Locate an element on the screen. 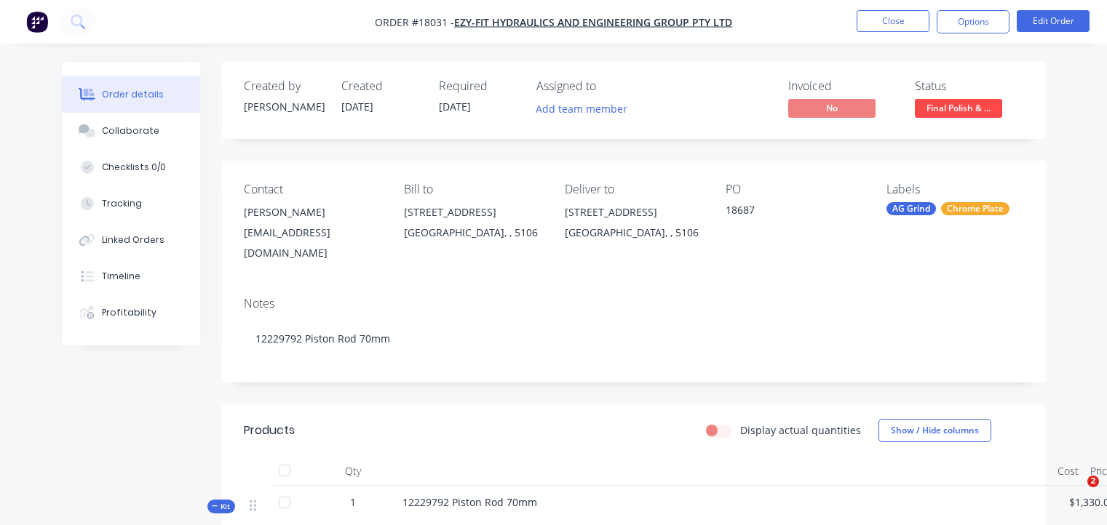 The width and height of the screenshot is (1107, 525). button: Show / Hide columns is located at coordinates (934, 431).